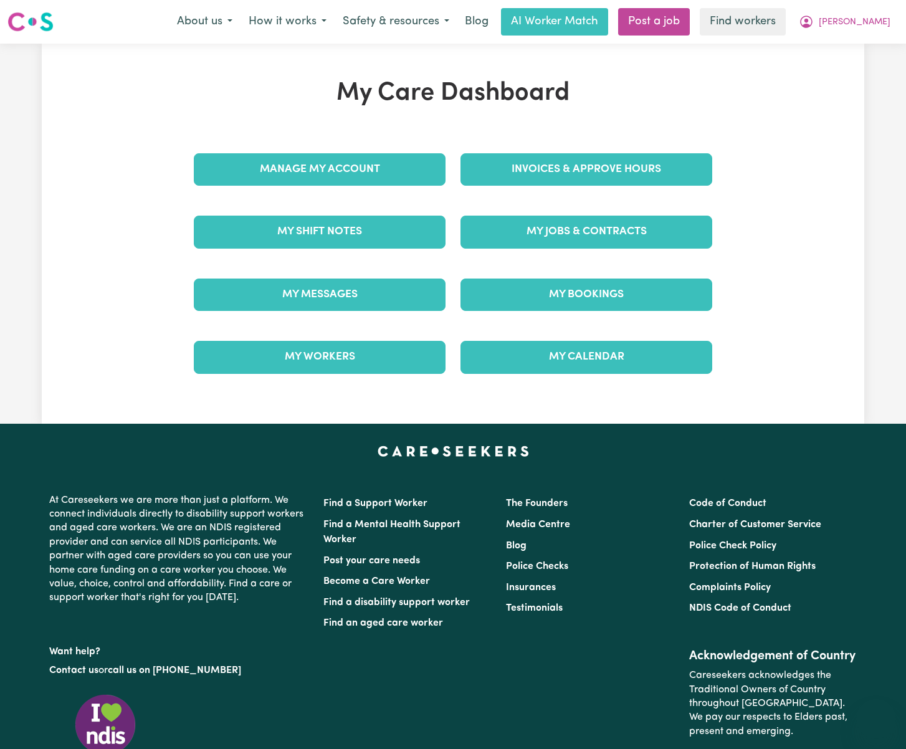  What do you see at coordinates (538, 525) in the screenshot?
I see `a: Media Centre` at bounding box center [538, 525].